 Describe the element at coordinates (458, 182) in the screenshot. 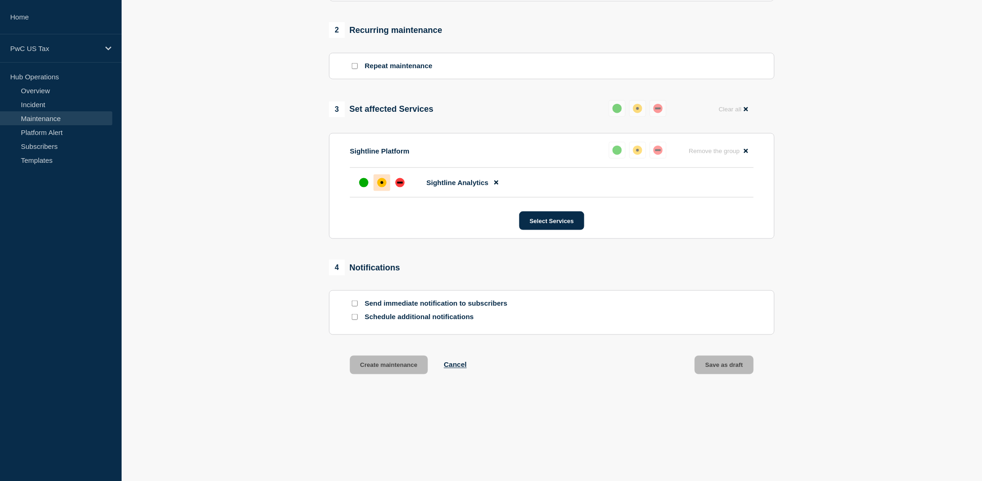

I see `span: Sightline Analytics` at that location.